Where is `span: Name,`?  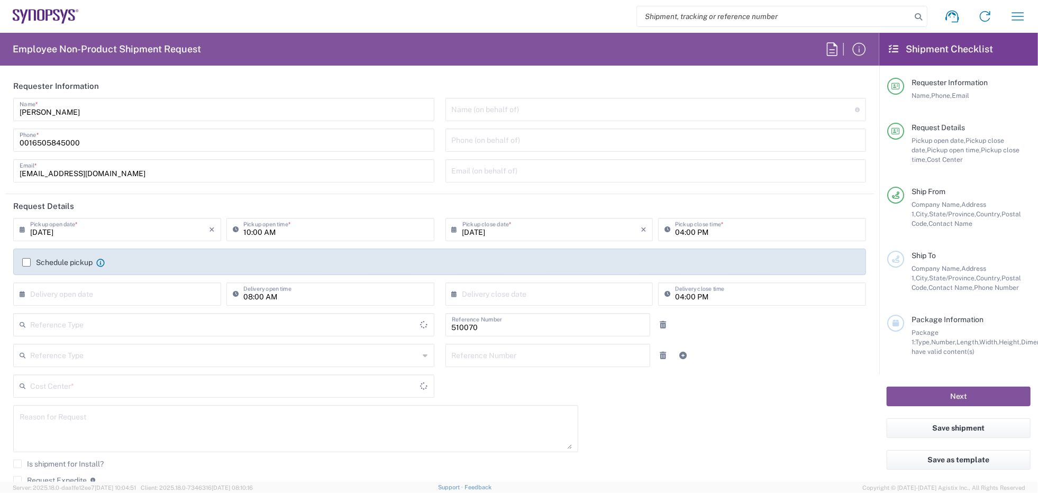 span: Name, is located at coordinates (921, 95).